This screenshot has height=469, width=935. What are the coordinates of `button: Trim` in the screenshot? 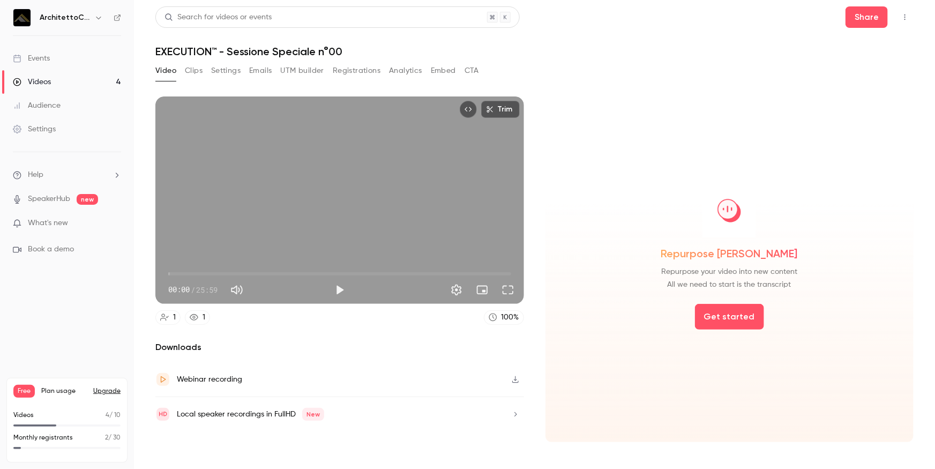 It's located at (500, 109).